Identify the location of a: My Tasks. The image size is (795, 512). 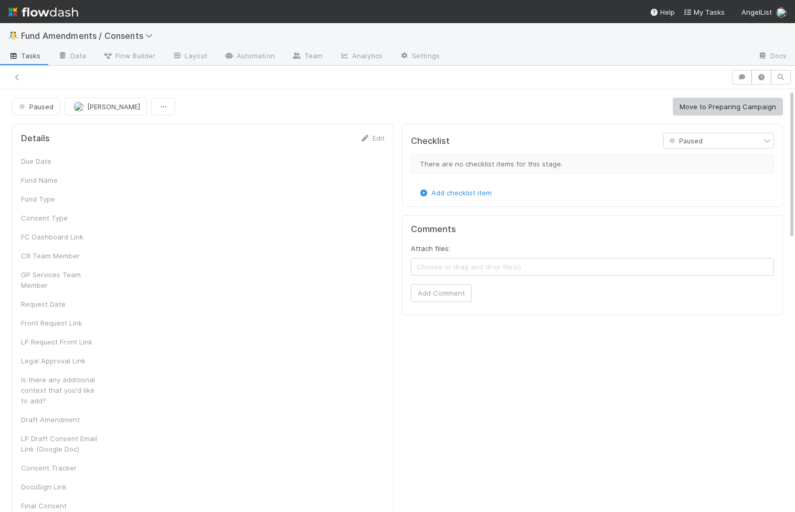
(704, 12).